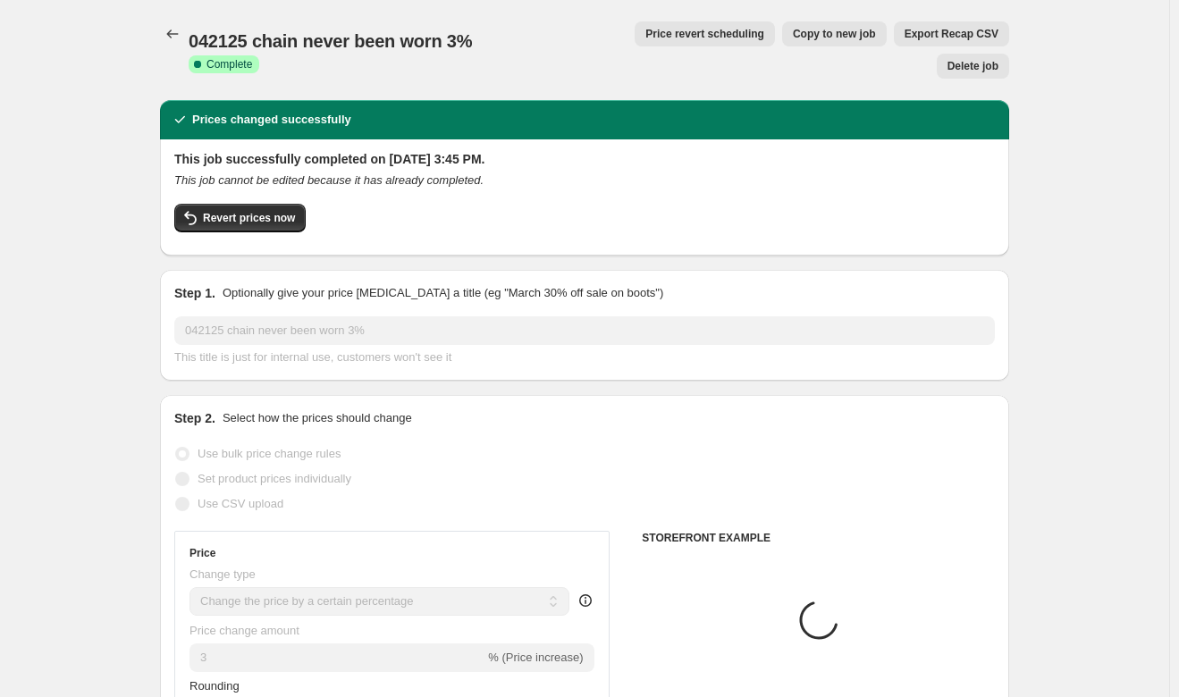 The width and height of the screenshot is (1179, 697). What do you see at coordinates (249, 218) in the screenshot?
I see `span: Revert prices now` at bounding box center [249, 218].